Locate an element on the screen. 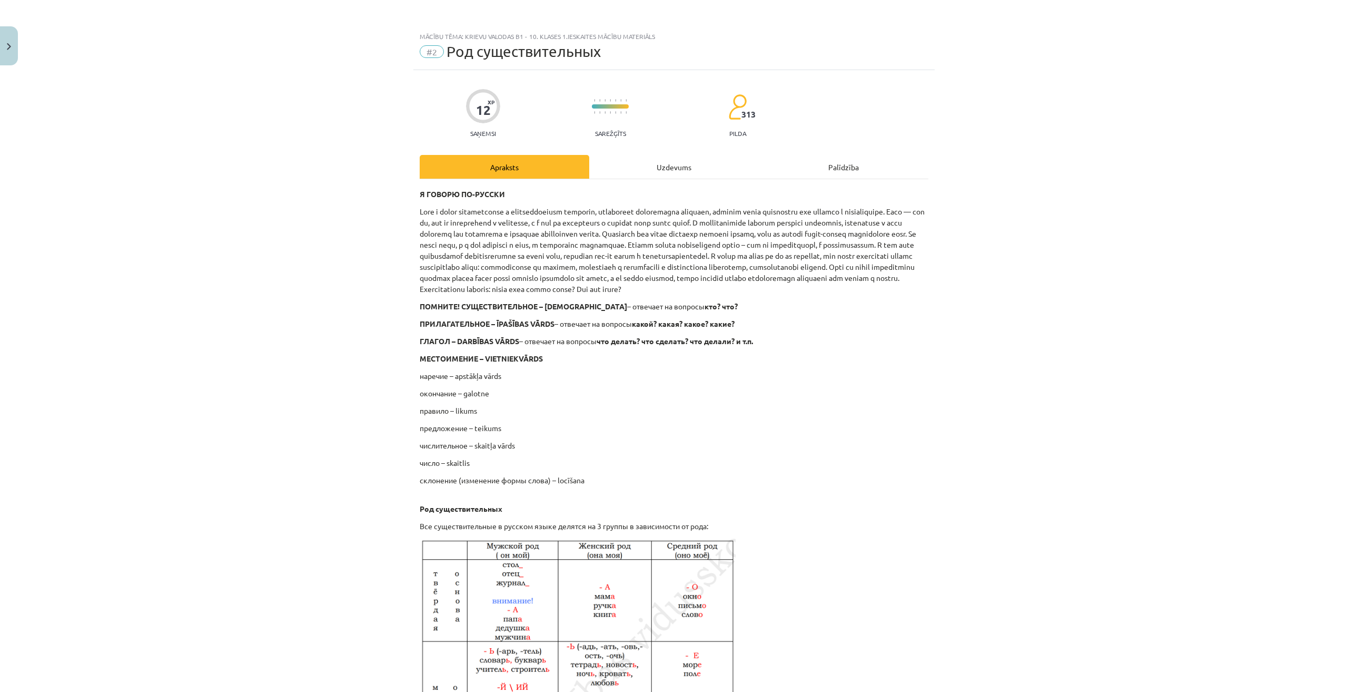  span: XP is located at coordinates (491, 102).